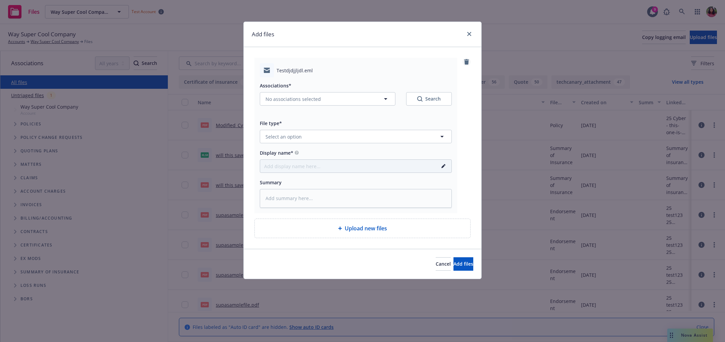  Describe the element at coordinates (366, 228) in the screenshot. I see `span: Upload new files` at that location.